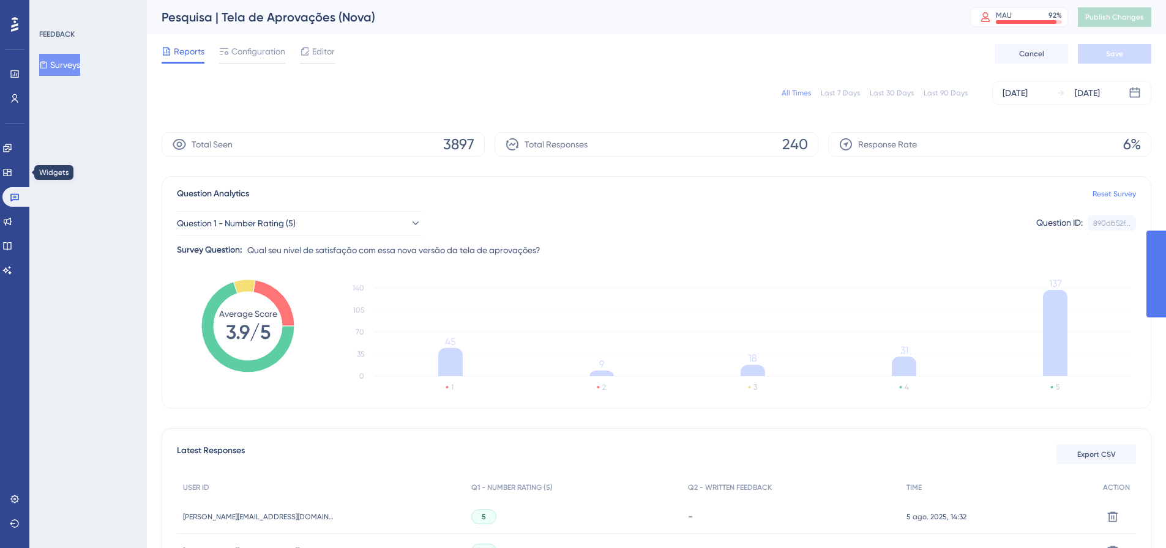 This screenshot has width=1166, height=548. Describe the element at coordinates (483, 517) in the screenshot. I see `span: 5` at that location.